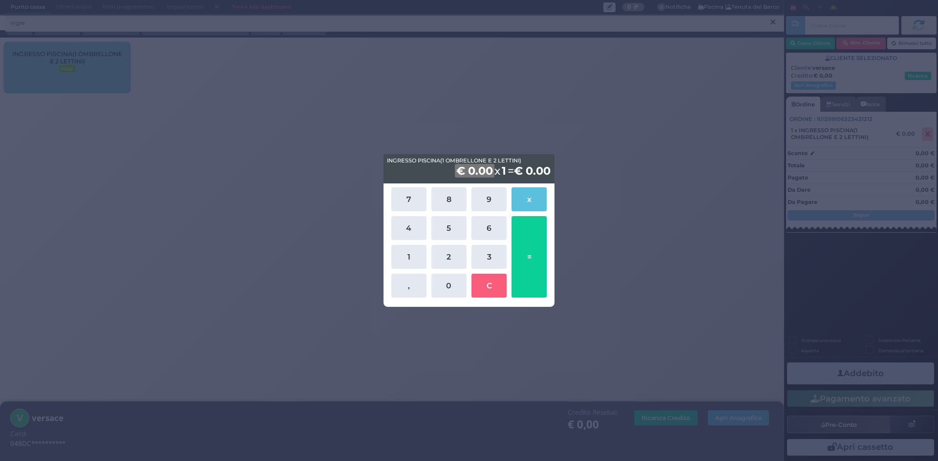  What do you see at coordinates (454, 161) in the screenshot?
I see `span: INGRESSO PISCINA(1 OMBRELLONE E 2 LETTINI)` at bounding box center [454, 161].